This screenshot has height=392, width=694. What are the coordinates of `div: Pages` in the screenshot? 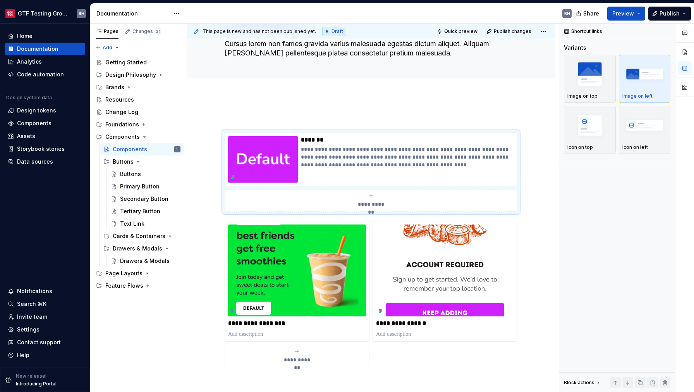 It's located at (107, 31).